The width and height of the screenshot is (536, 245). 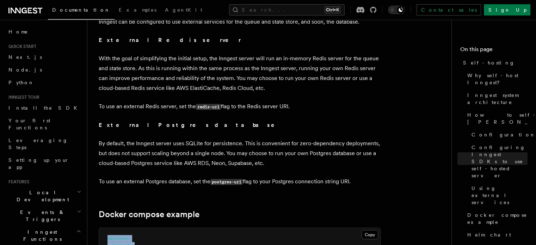 What do you see at coordinates (44, 216) in the screenshot?
I see `button: Events & Triggers` at bounding box center [44, 216].